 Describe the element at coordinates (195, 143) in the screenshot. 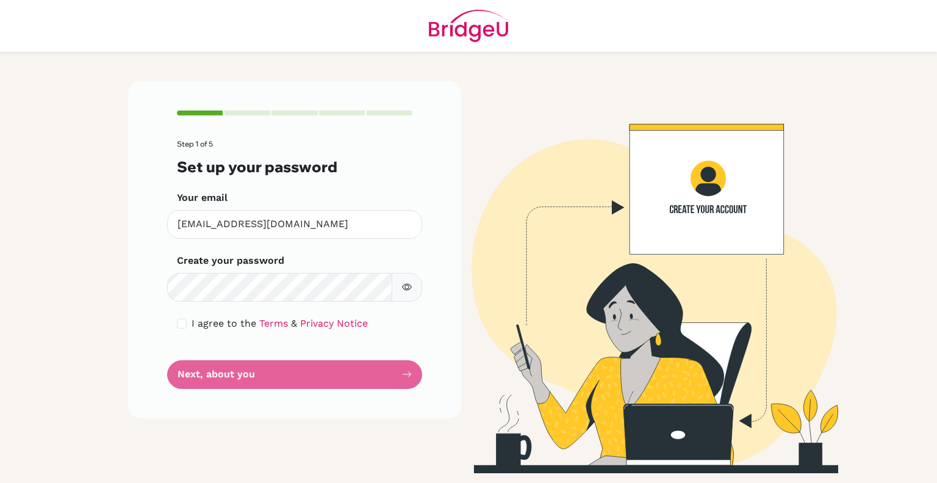

I see `span: Step 1 of 5` at that location.